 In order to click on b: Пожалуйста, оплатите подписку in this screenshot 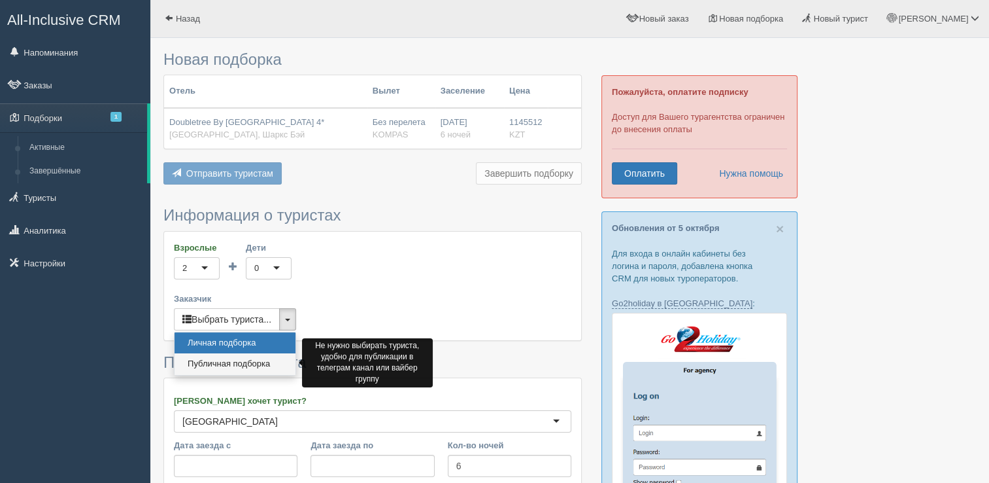, I will do `click(680, 92)`.